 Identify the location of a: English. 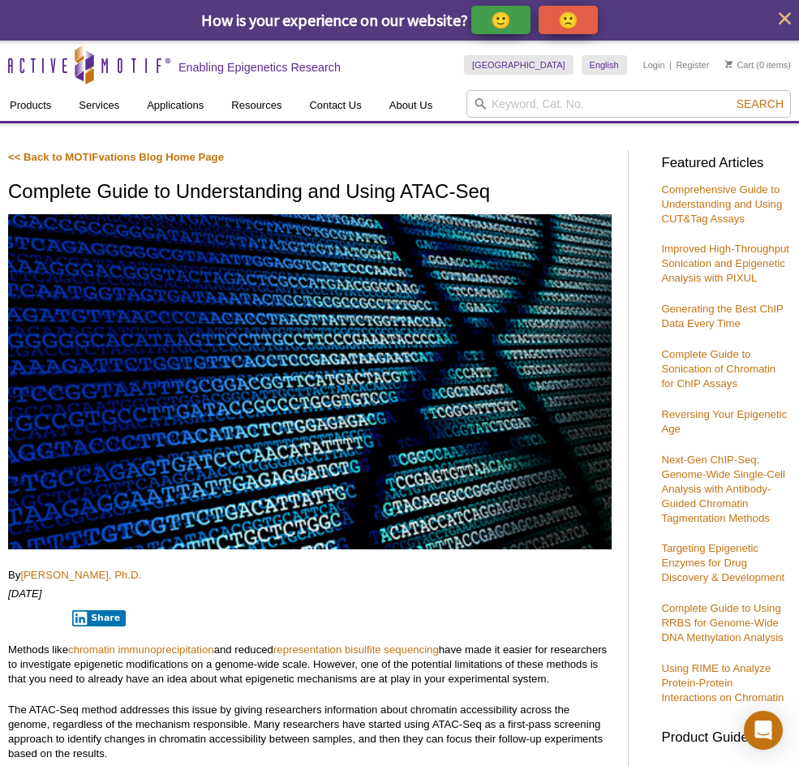
(604, 65).